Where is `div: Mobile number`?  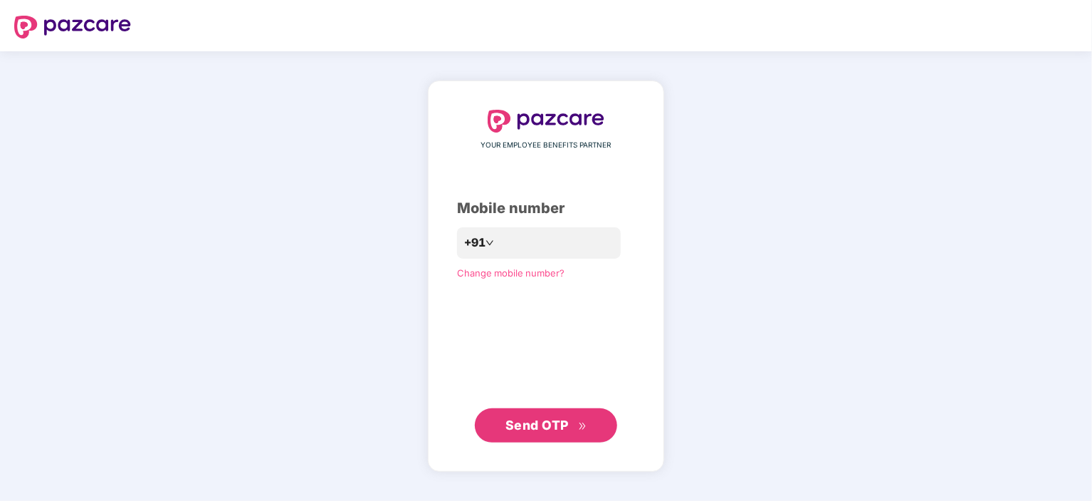 div: Mobile number is located at coordinates (546, 208).